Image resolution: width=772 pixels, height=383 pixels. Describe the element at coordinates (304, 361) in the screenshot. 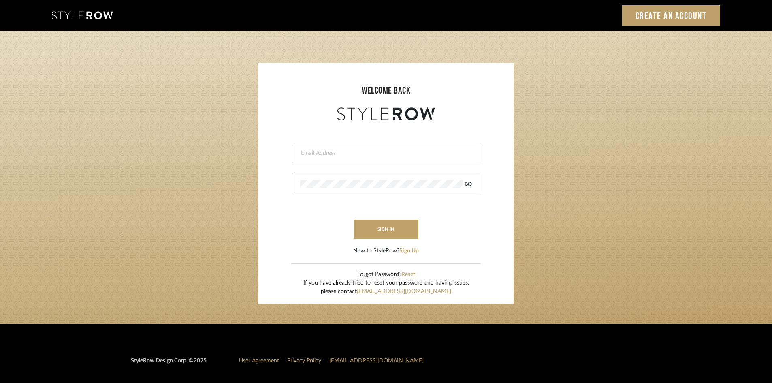

I see `a: Privacy Policy` at that location.